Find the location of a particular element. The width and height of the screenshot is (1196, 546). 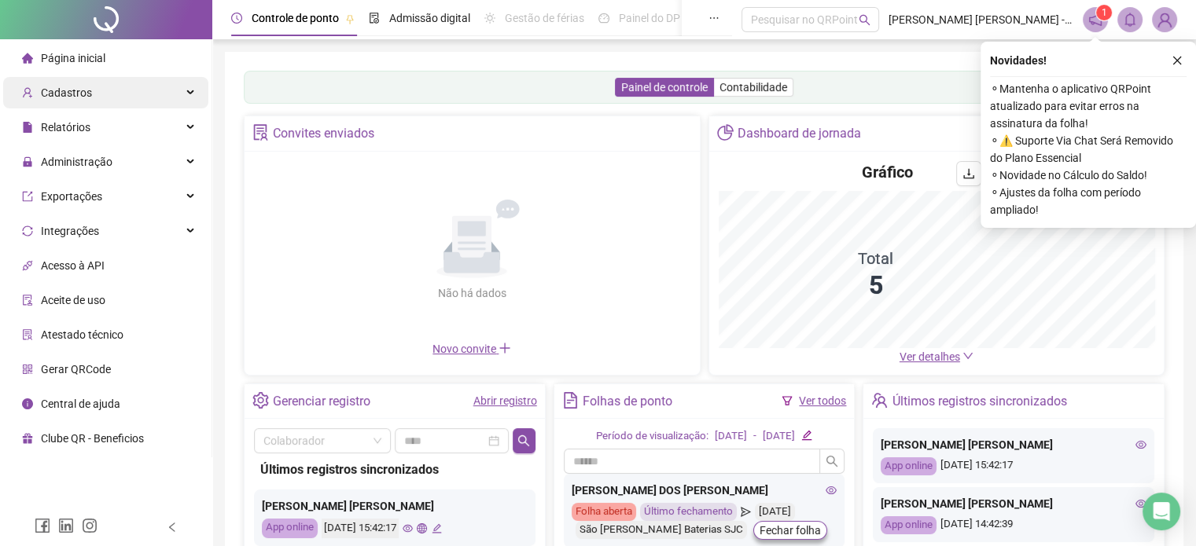

span: facebook is located at coordinates (42, 526).